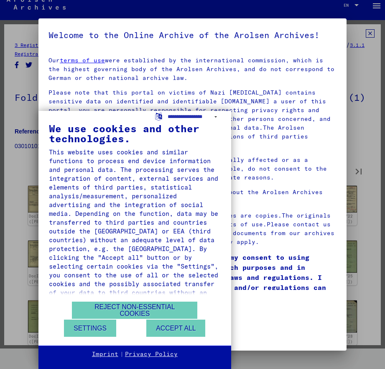 The width and height of the screenshot is (385, 369). Describe the element at coordinates (151, 354) in the screenshot. I see `a: Privacy Policy` at that location.